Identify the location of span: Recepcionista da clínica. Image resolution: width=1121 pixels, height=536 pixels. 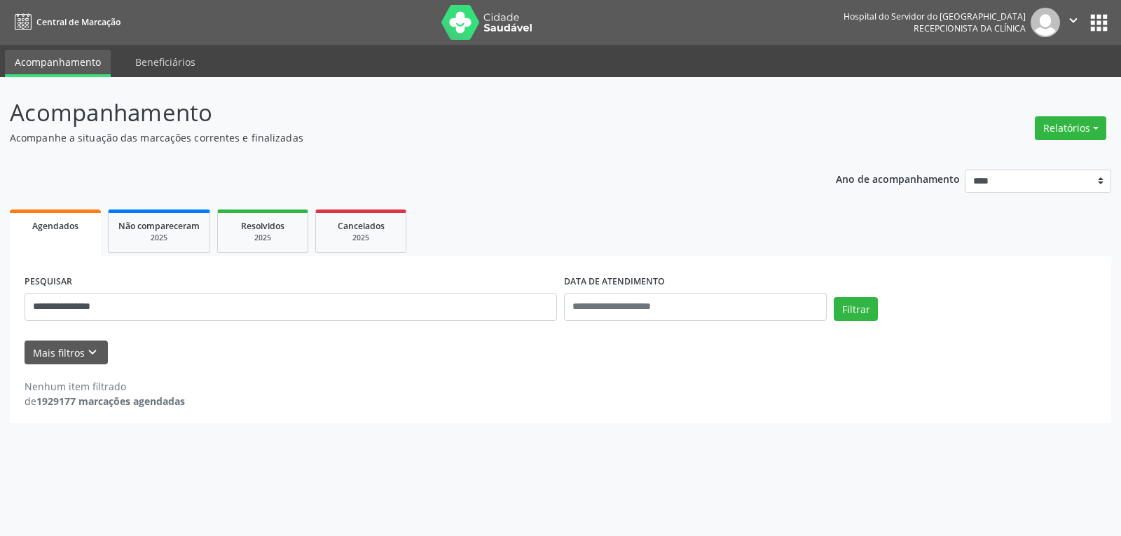
(970, 28).